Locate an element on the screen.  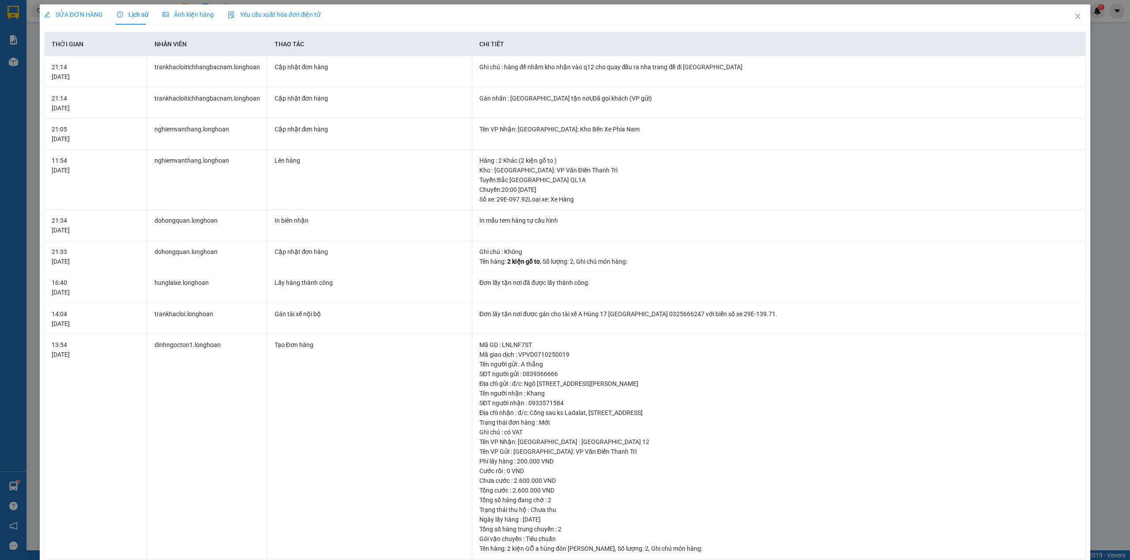
div: In mẫu tem hàng tự cấu hình is located at coordinates (778, 221).